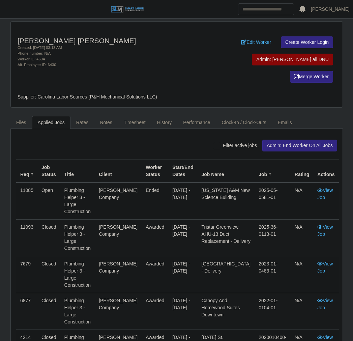 The image size is (353, 341). What do you see at coordinates (49, 201) in the screenshot?
I see `td: Open` at bounding box center [49, 201].